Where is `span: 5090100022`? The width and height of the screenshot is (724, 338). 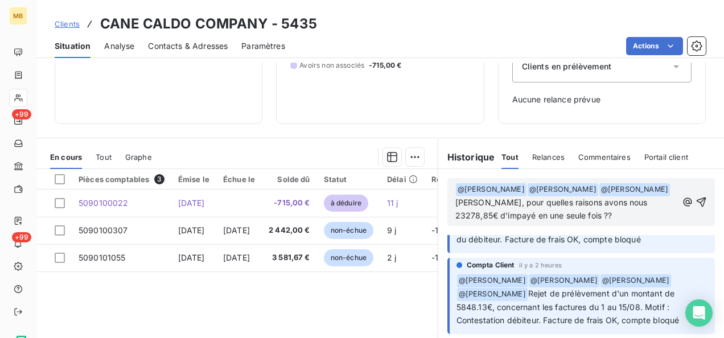
span: 5090100022 is located at coordinates (104, 203).